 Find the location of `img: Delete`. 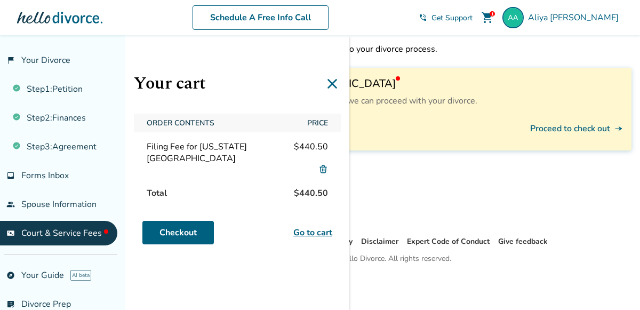

img: Delete is located at coordinates (323, 169).